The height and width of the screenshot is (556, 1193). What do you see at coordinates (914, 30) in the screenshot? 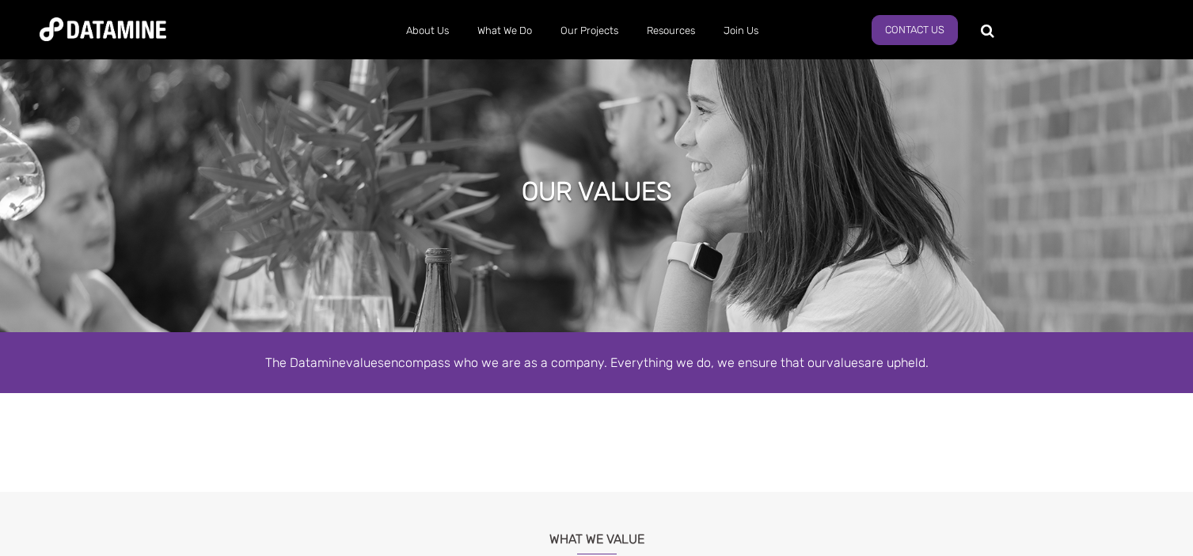
I see `a: Contact Us` at bounding box center [914, 30].